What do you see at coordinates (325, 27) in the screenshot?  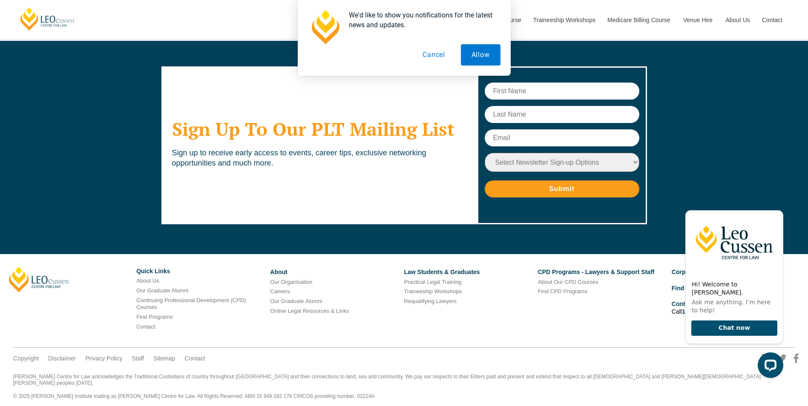 I see `img: notification icon` at bounding box center [325, 27].